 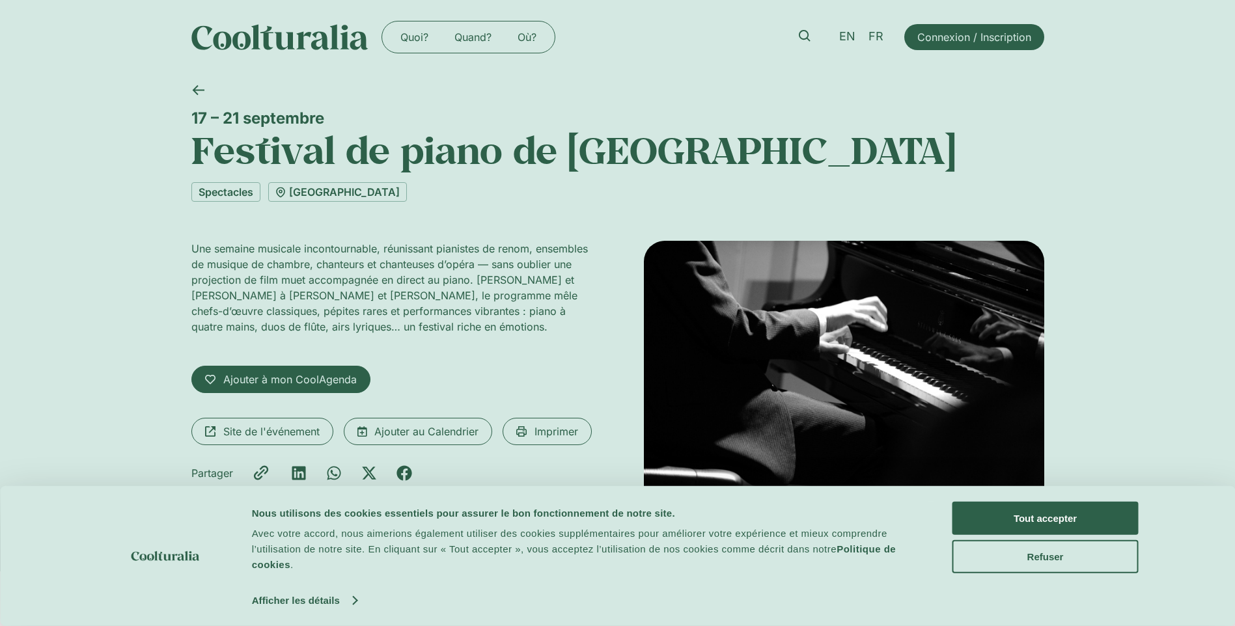 I want to click on a: Imprimer, so click(x=547, y=431).